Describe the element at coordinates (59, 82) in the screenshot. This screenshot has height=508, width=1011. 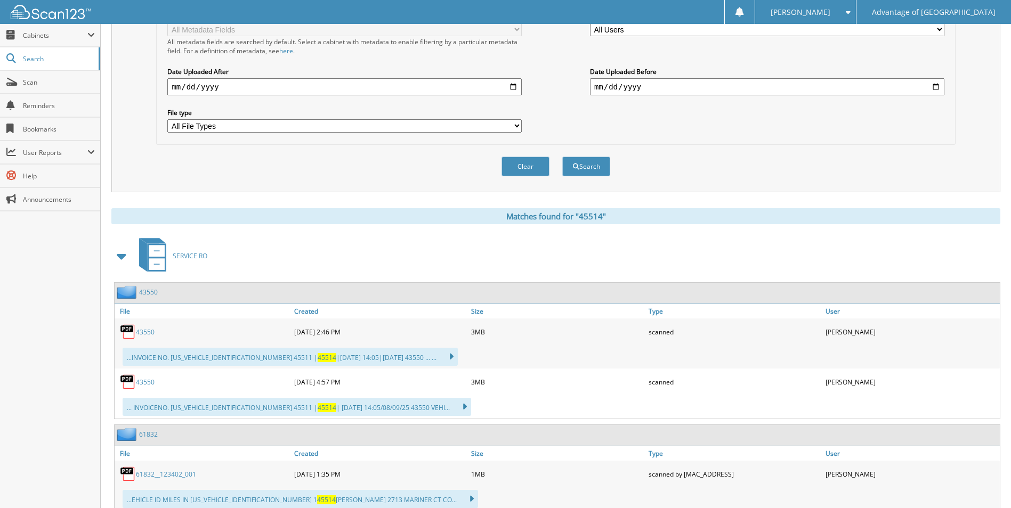
I see `span: Scan` at that location.